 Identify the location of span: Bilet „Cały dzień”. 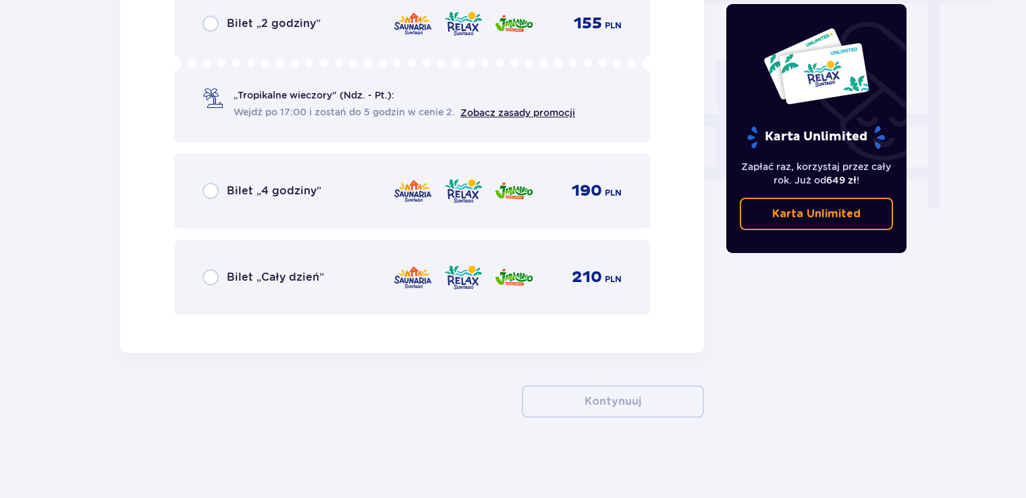
(275, 277).